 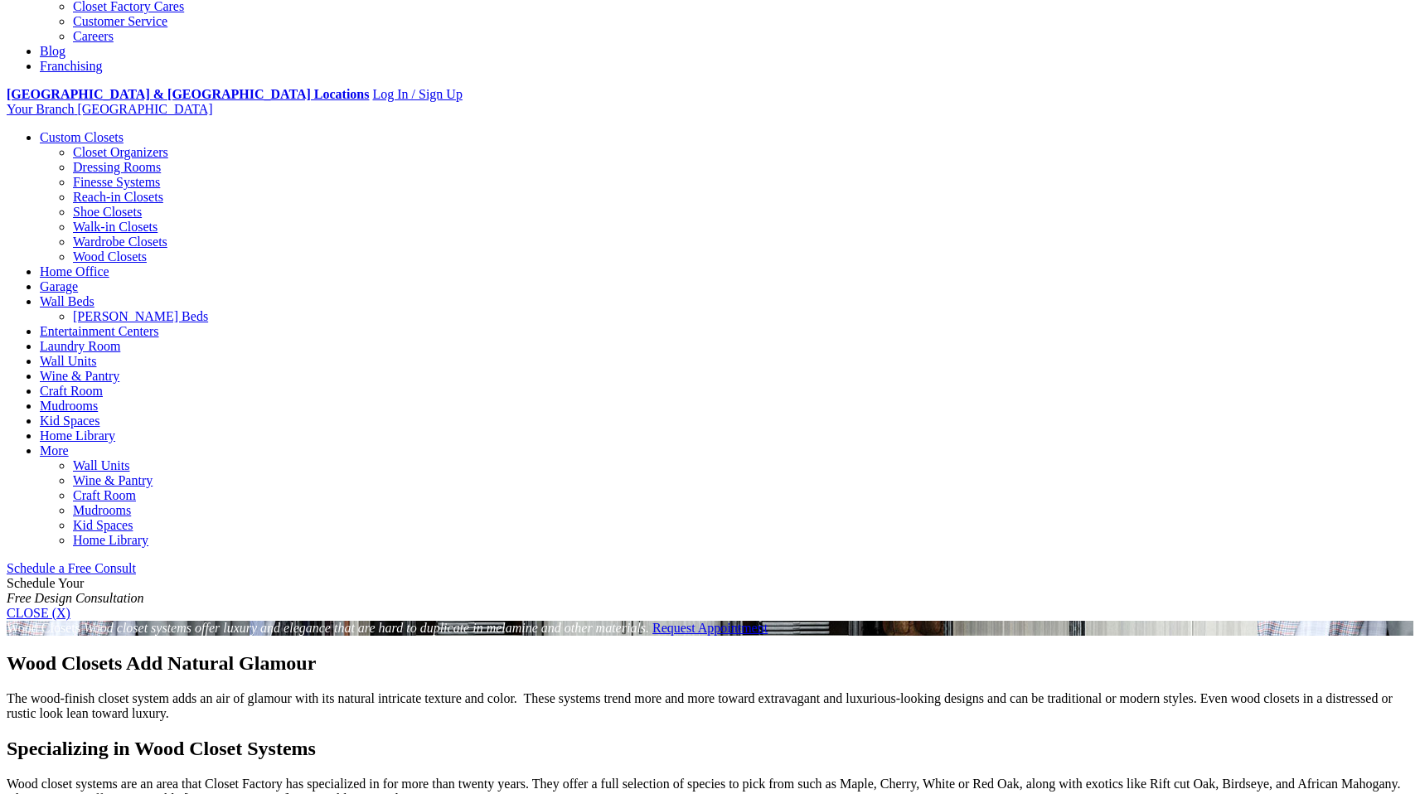 What do you see at coordinates (75, 598) in the screenshot?
I see `em: Free Design Consultation` at bounding box center [75, 598].